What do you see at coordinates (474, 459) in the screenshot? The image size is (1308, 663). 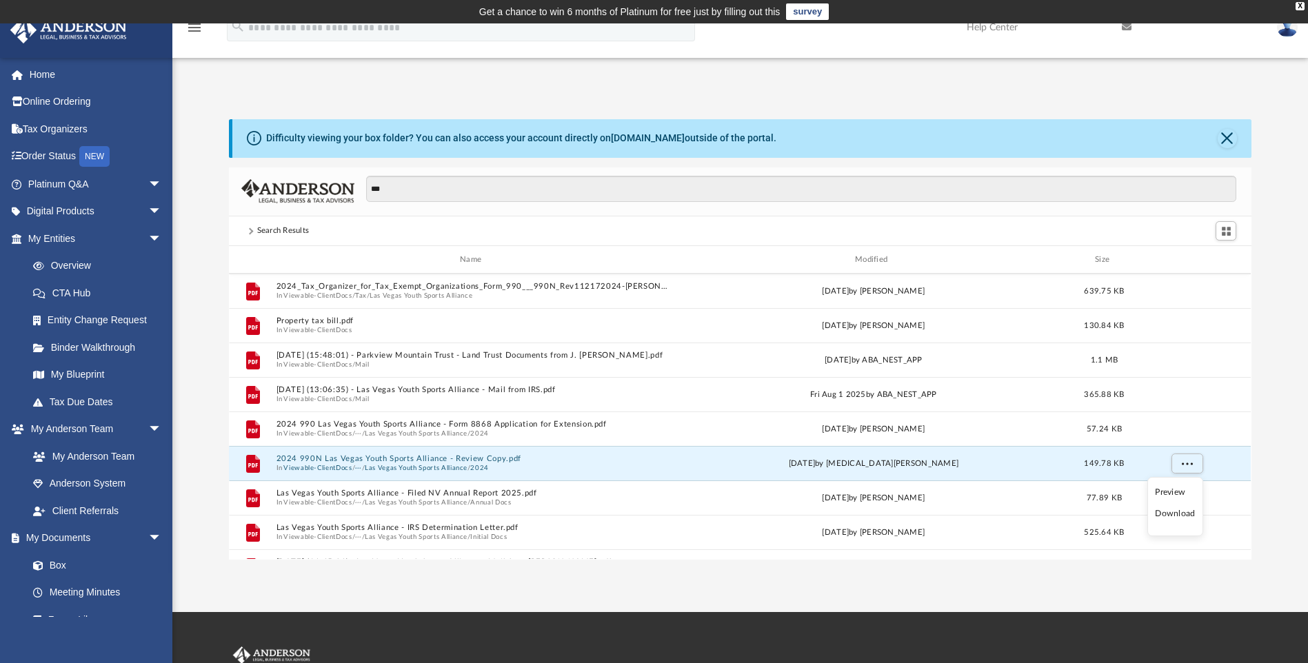 I see `button: 2024 990N Las Vegas Youth Sports Alliance - Review Copy.pdf` at bounding box center [474, 459].